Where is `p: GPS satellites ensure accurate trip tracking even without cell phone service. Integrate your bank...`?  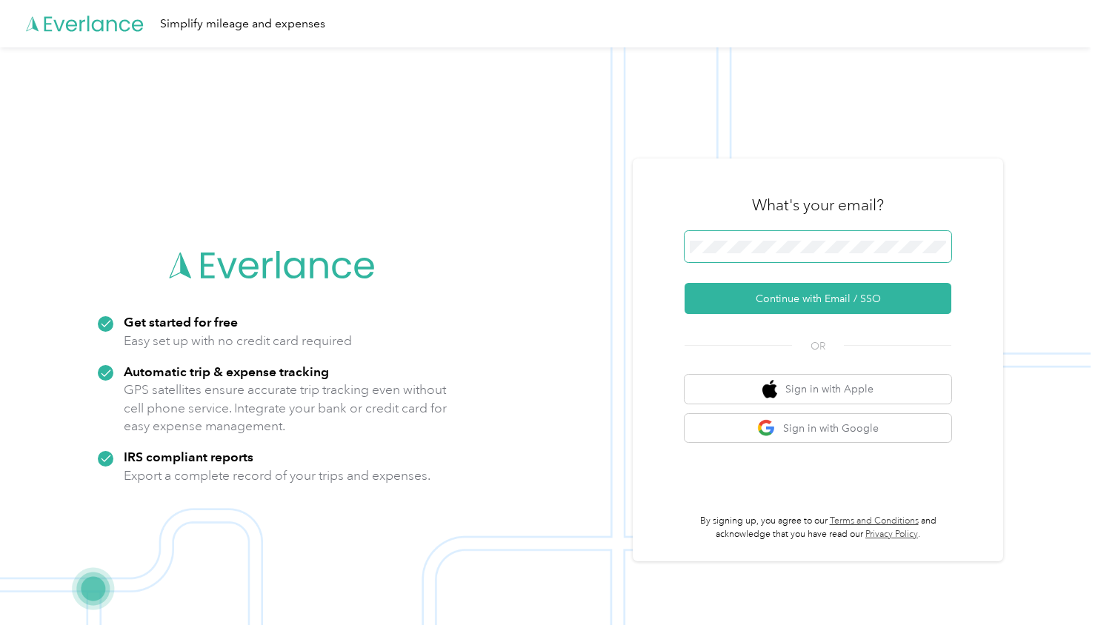
p: GPS satellites ensure accurate trip tracking even without cell phone service. Integrate your bank... is located at coordinates (285, 408).